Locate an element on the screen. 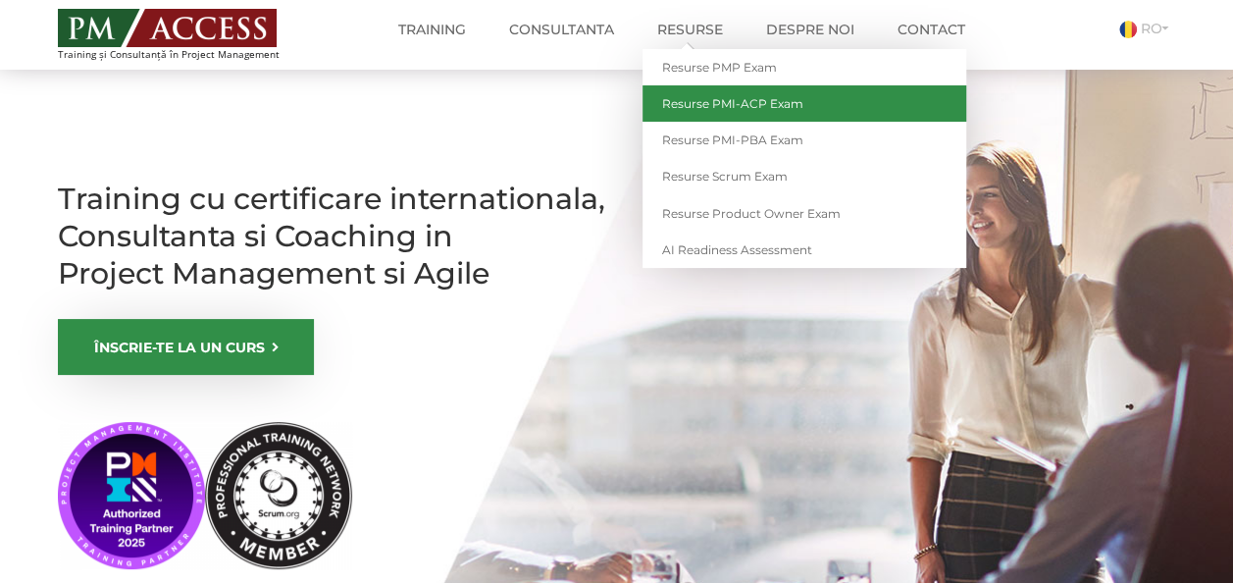  a: Resurse is located at coordinates (689, 29).